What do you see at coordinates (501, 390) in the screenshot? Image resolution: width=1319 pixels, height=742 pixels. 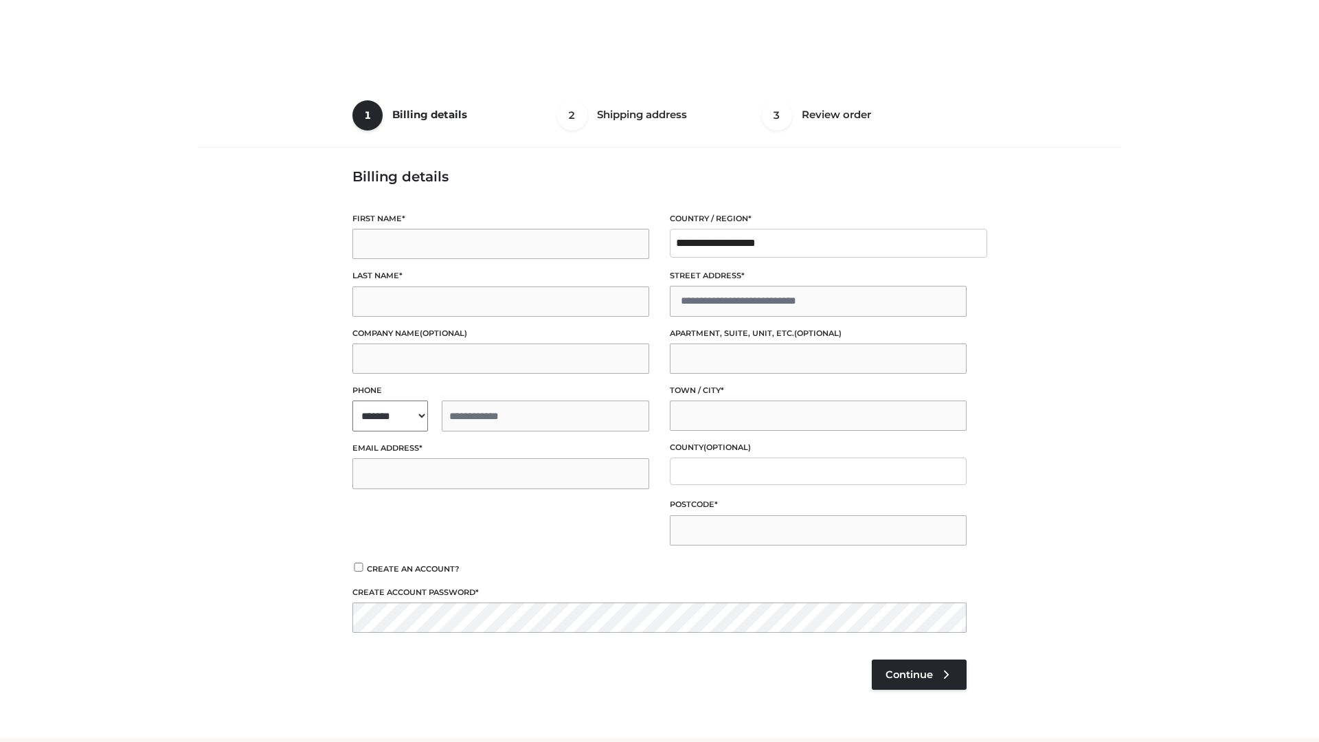 I see `label: Phone` at bounding box center [501, 390].